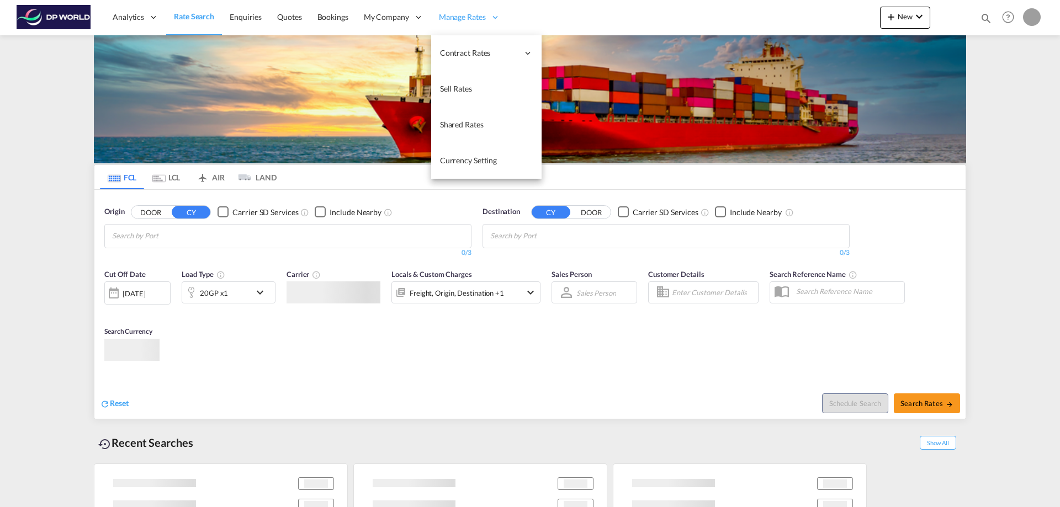 This screenshot has width=1060, height=507. What do you see at coordinates (456, 293) in the screenshot?
I see `div: Freight Origin Destination Factory Stuffing` at bounding box center [456, 293].